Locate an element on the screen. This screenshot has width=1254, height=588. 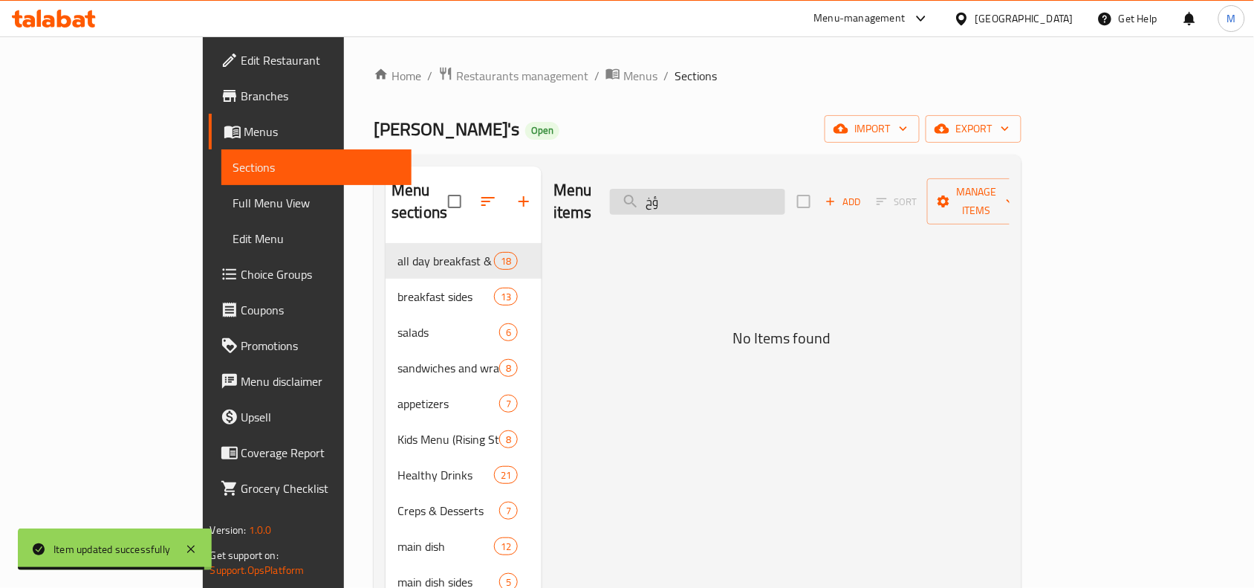
span: Edit Restaurant is located at coordinates (321, 60).